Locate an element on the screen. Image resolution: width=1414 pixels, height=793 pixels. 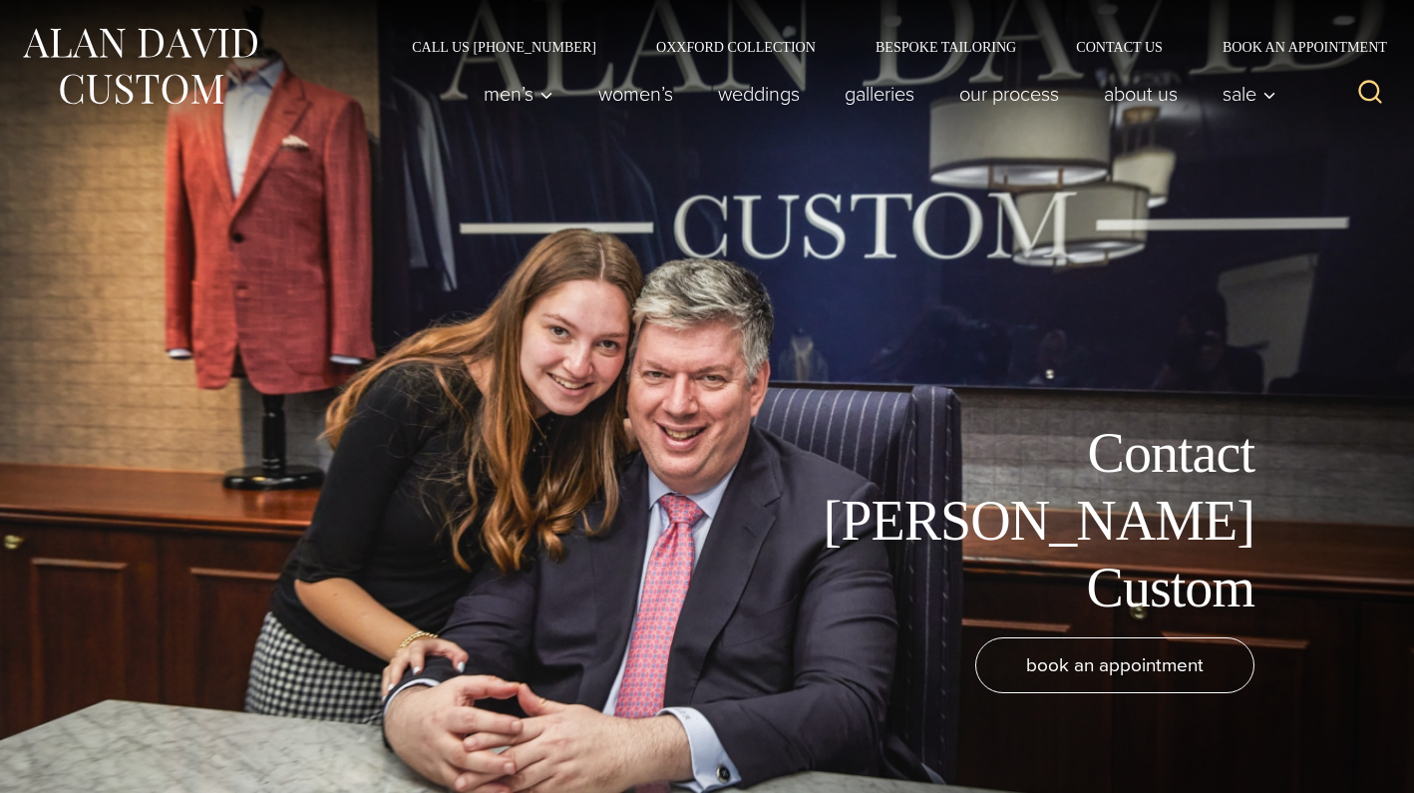
span: Men’s is located at coordinates (519, 94).